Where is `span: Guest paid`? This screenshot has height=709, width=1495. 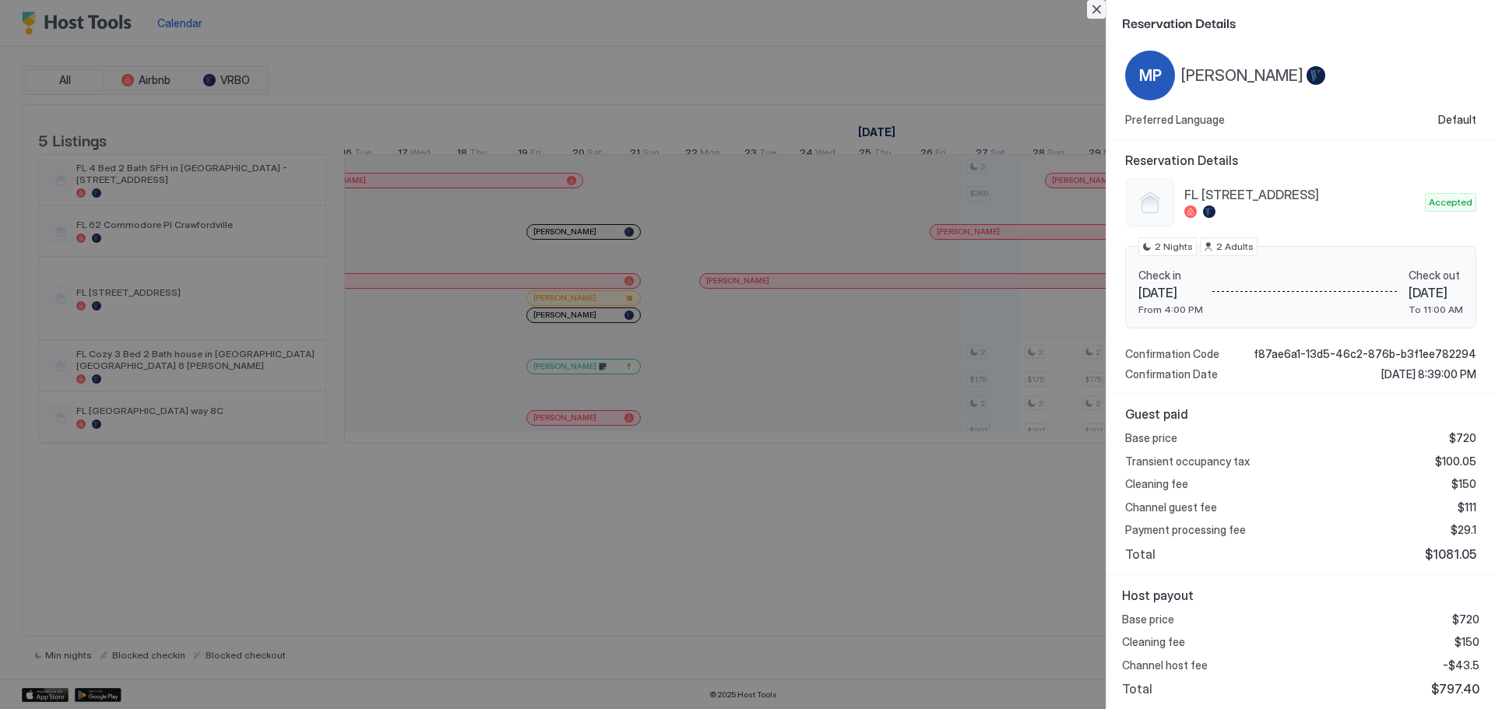
span: Guest paid is located at coordinates (1300, 414).